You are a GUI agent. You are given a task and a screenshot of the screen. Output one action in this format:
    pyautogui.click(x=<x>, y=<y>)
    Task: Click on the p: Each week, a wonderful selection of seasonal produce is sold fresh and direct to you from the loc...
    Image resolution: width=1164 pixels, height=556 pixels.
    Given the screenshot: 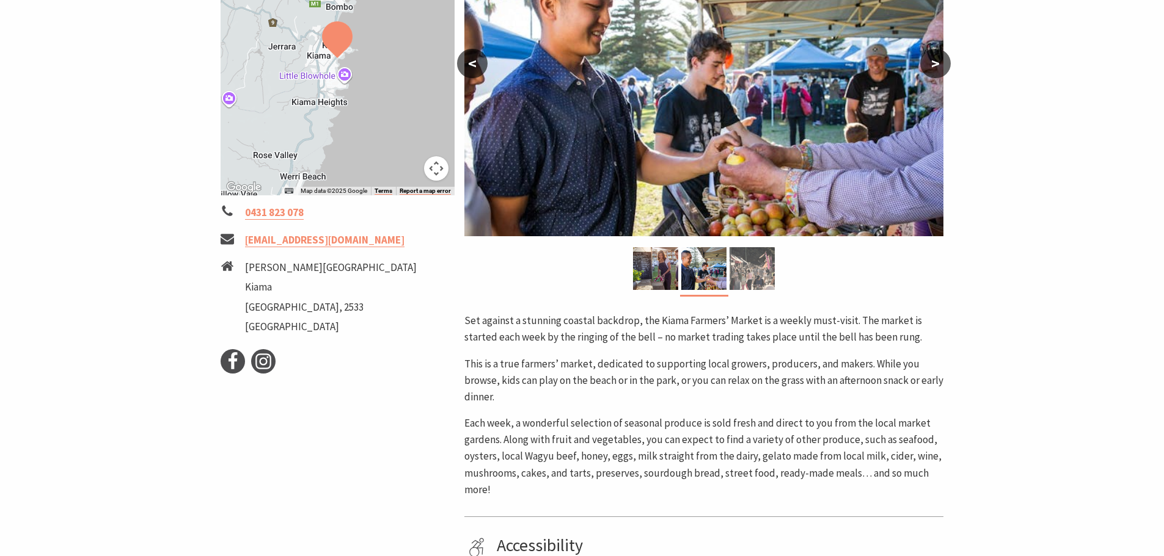 What is the action you would take?
    pyautogui.click(x=704, y=457)
    